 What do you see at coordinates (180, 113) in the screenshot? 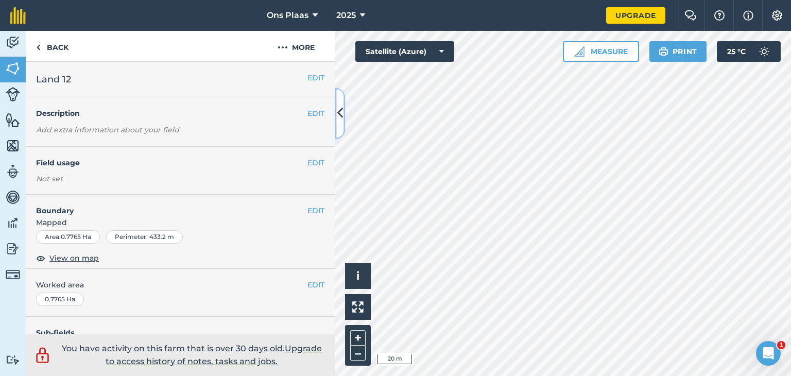
I see `h4: Description` at bounding box center [180, 113].